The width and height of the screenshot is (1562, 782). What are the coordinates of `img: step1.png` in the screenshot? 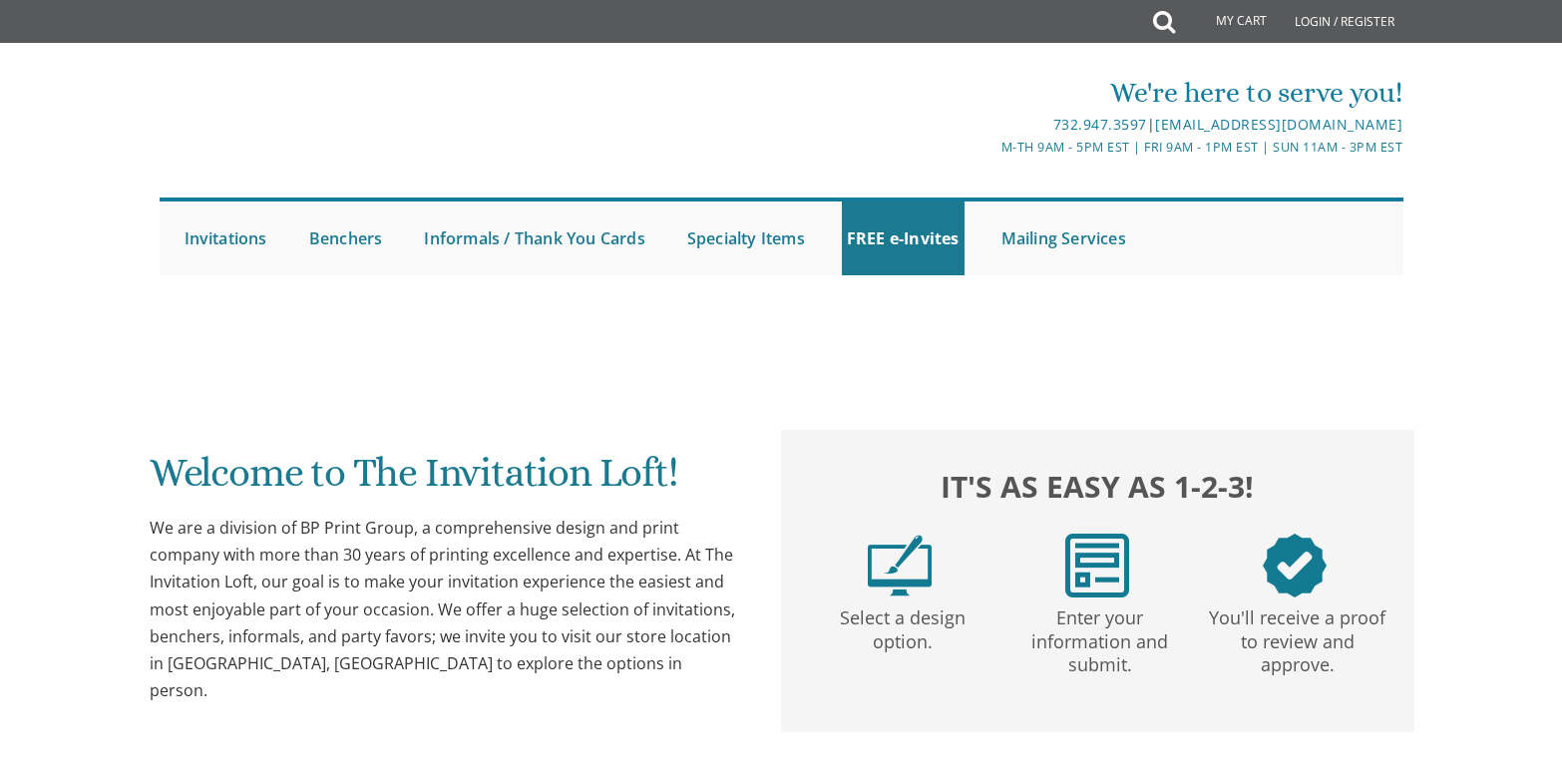 It's located at (900, 566).